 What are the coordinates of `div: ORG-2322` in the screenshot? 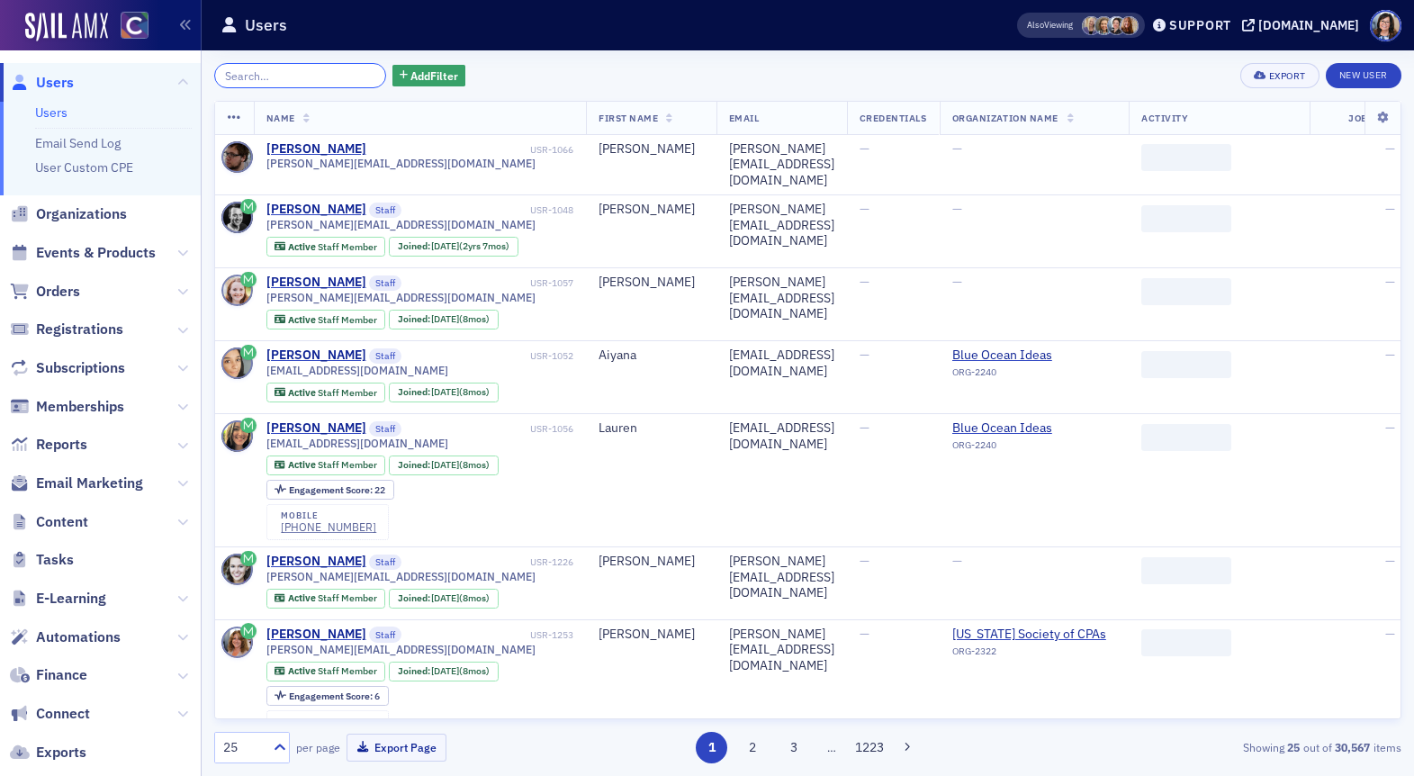 It's located at (1034, 654).